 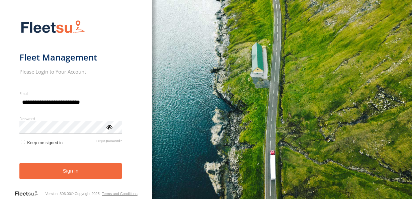 I want to click on h1: Fleet Management, so click(x=71, y=57).